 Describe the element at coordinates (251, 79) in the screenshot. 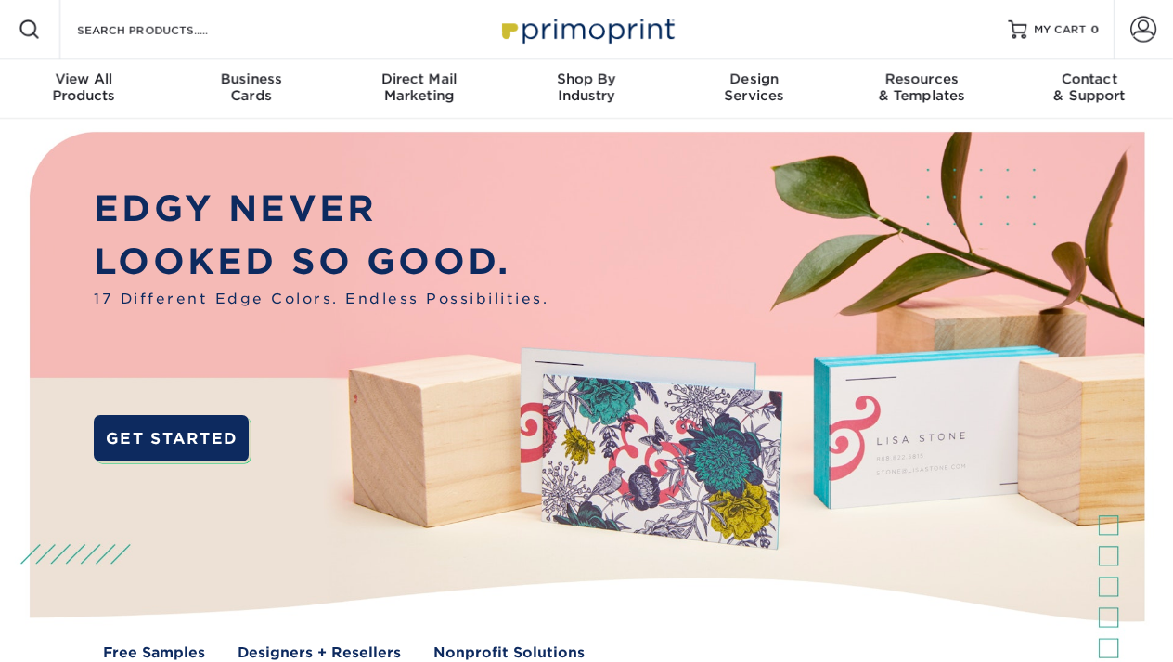

I see `span: Business` at that location.